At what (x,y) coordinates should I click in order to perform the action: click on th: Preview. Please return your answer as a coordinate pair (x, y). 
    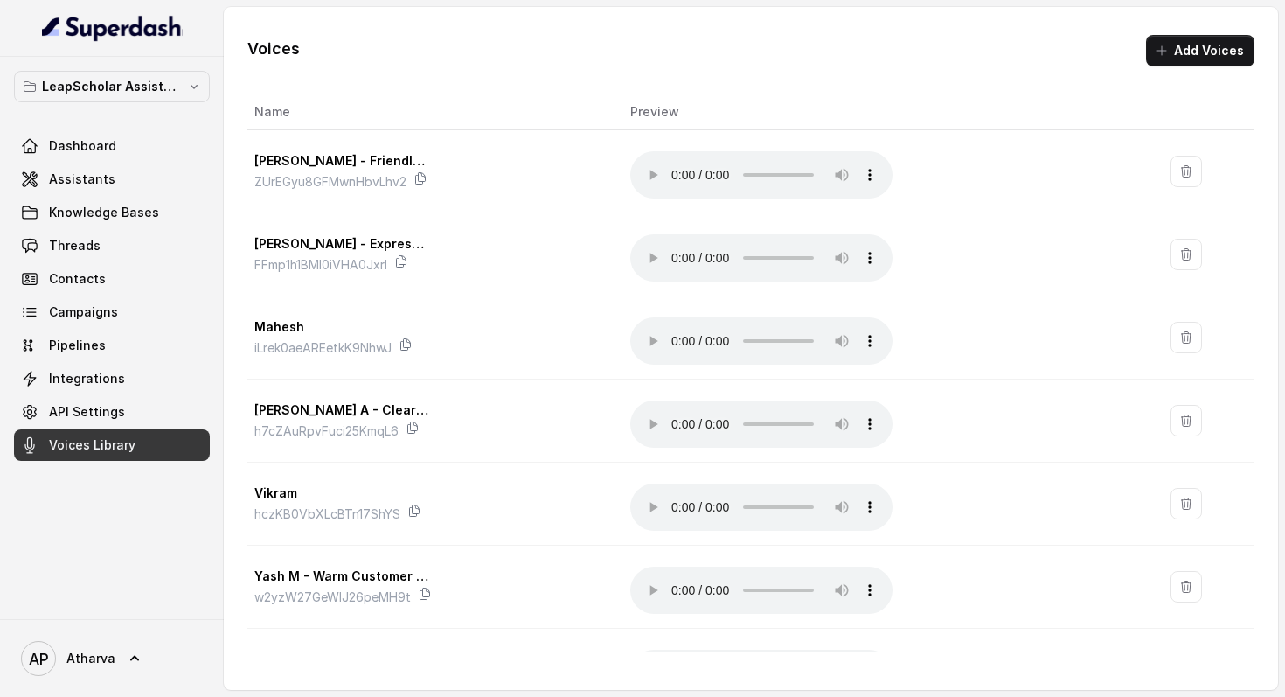
    Looking at the image, I should click on (887, 112).